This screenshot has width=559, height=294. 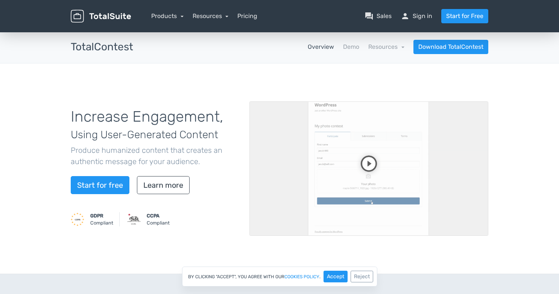 What do you see at coordinates (97, 216) in the screenshot?
I see `strong: GDPR` at bounding box center [97, 216].